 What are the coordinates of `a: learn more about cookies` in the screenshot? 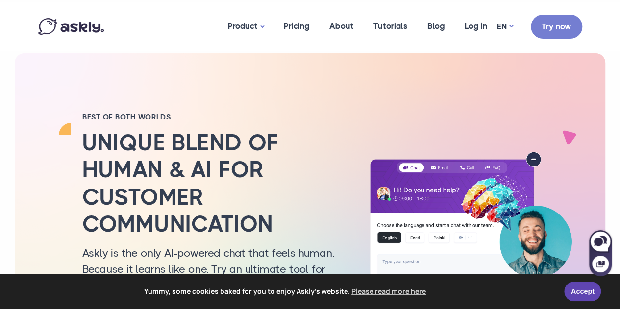 It's located at (388, 291).